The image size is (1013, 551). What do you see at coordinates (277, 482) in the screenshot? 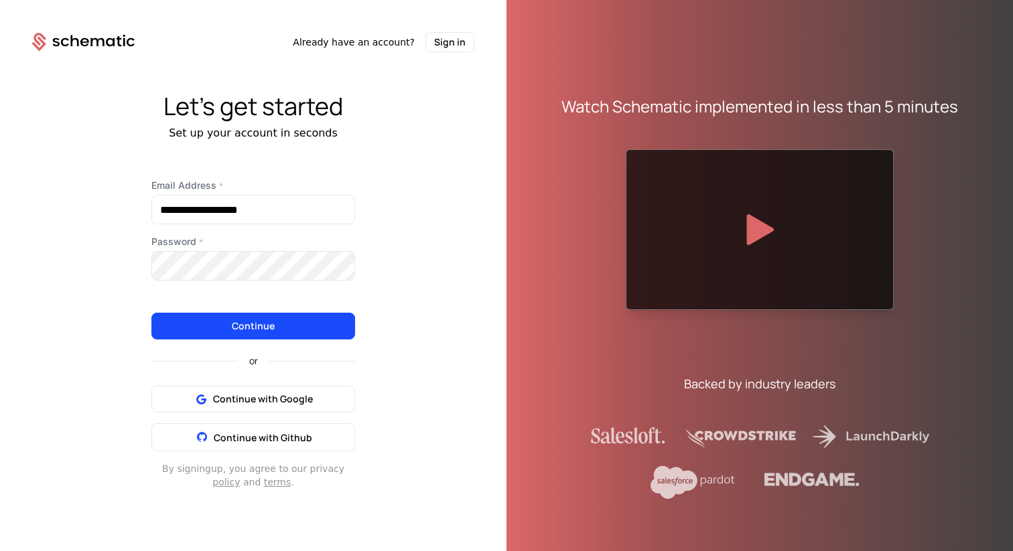
I see `a: terms` at bounding box center [277, 482].